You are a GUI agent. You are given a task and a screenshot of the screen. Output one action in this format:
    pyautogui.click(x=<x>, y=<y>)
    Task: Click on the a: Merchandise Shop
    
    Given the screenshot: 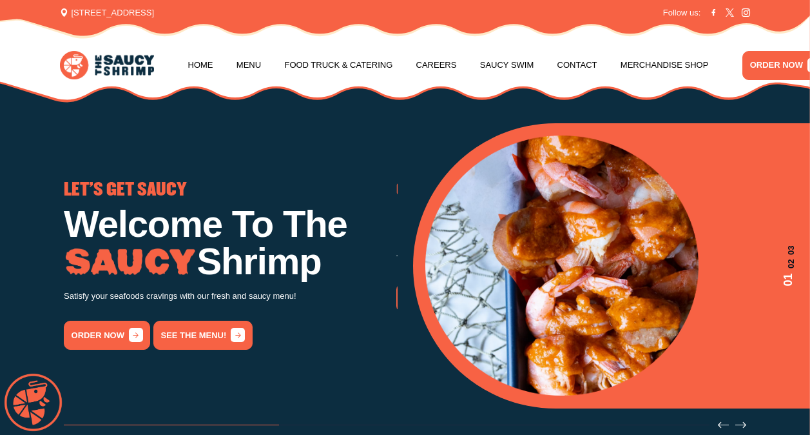 What is the action you would take?
    pyautogui.click(x=665, y=65)
    